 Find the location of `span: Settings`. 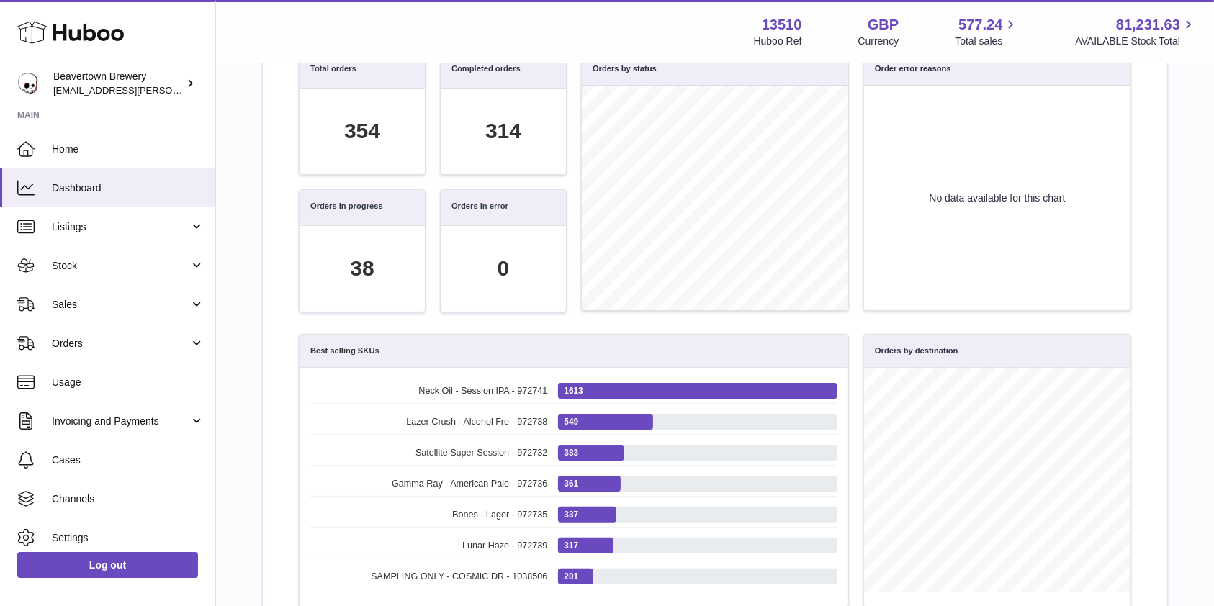

span: Settings is located at coordinates (128, 538).